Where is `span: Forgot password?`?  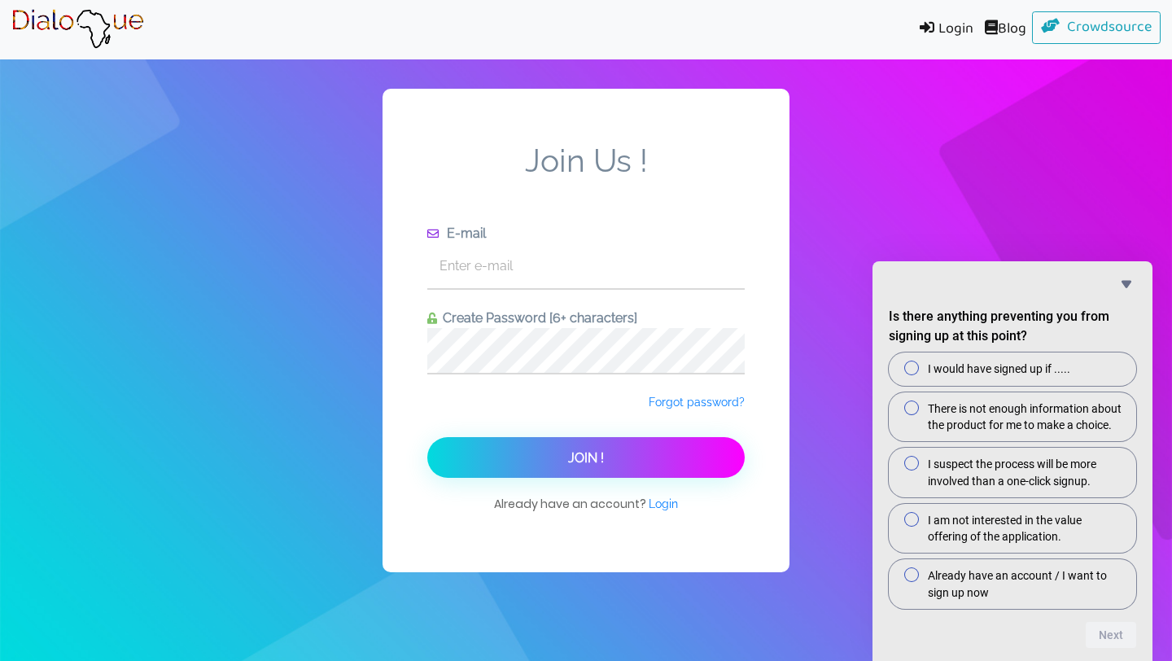 span: Forgot password? is located at coordinates (696, 402).